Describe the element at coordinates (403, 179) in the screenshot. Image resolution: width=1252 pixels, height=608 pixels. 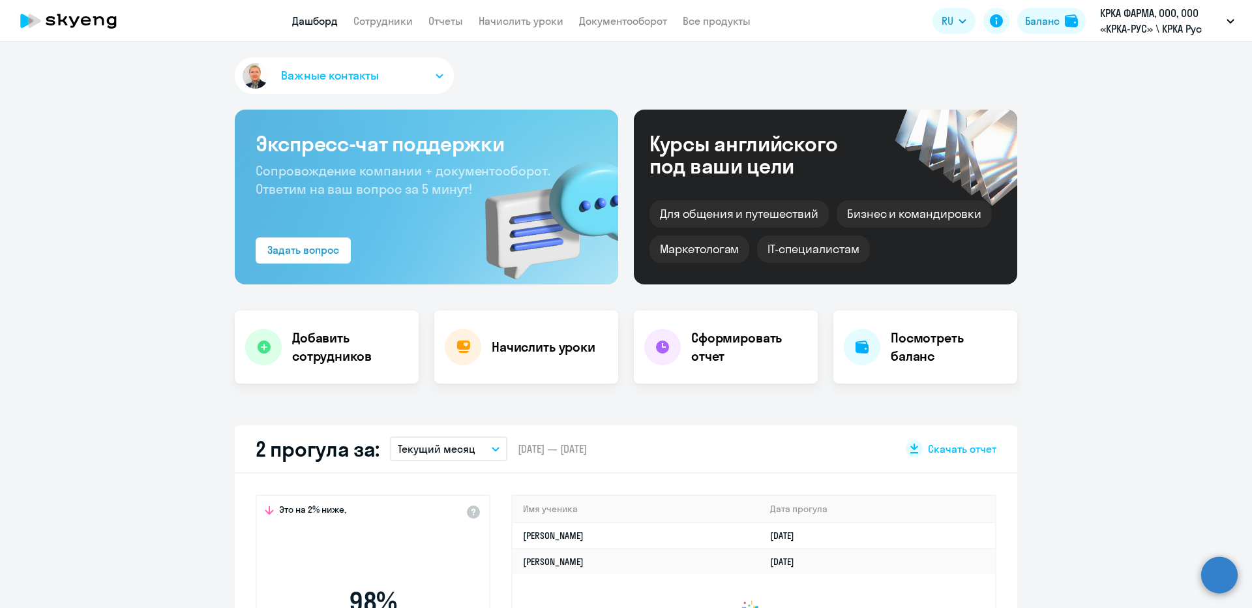
I see `span: Сопровождение компании + документооборот. Ответим на ваш вопрос за 5 минут!` at that location.